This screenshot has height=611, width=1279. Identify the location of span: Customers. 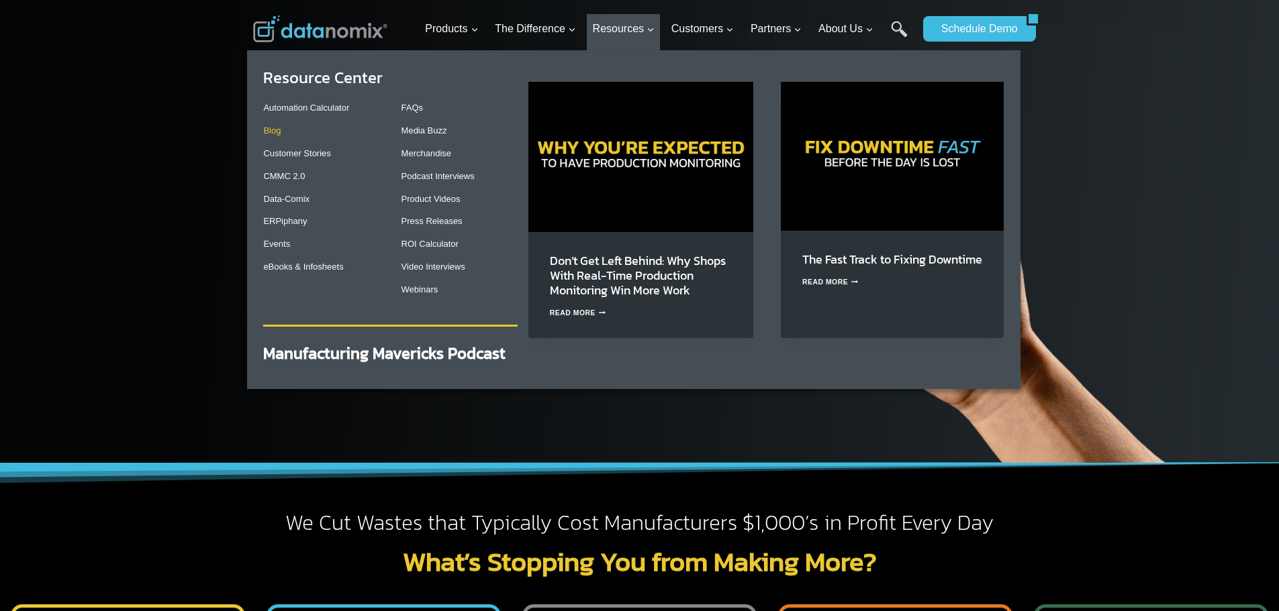
(702, 29).